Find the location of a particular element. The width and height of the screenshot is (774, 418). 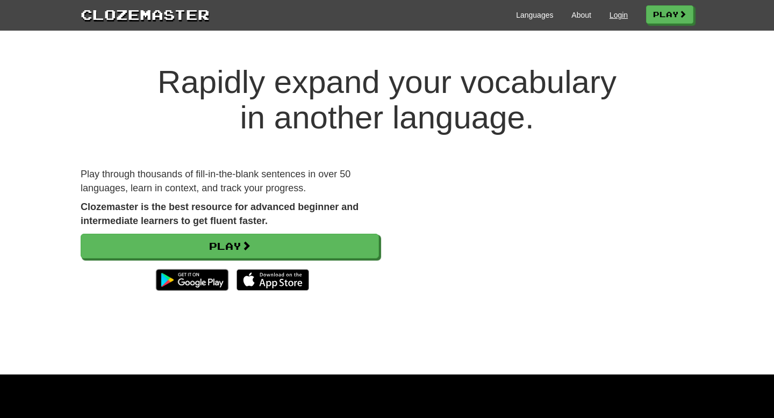

p: Play through thousands of fill-in-the-blank sentences in over 50 languages, learn in context, and... is located at coordinates (229, 181).